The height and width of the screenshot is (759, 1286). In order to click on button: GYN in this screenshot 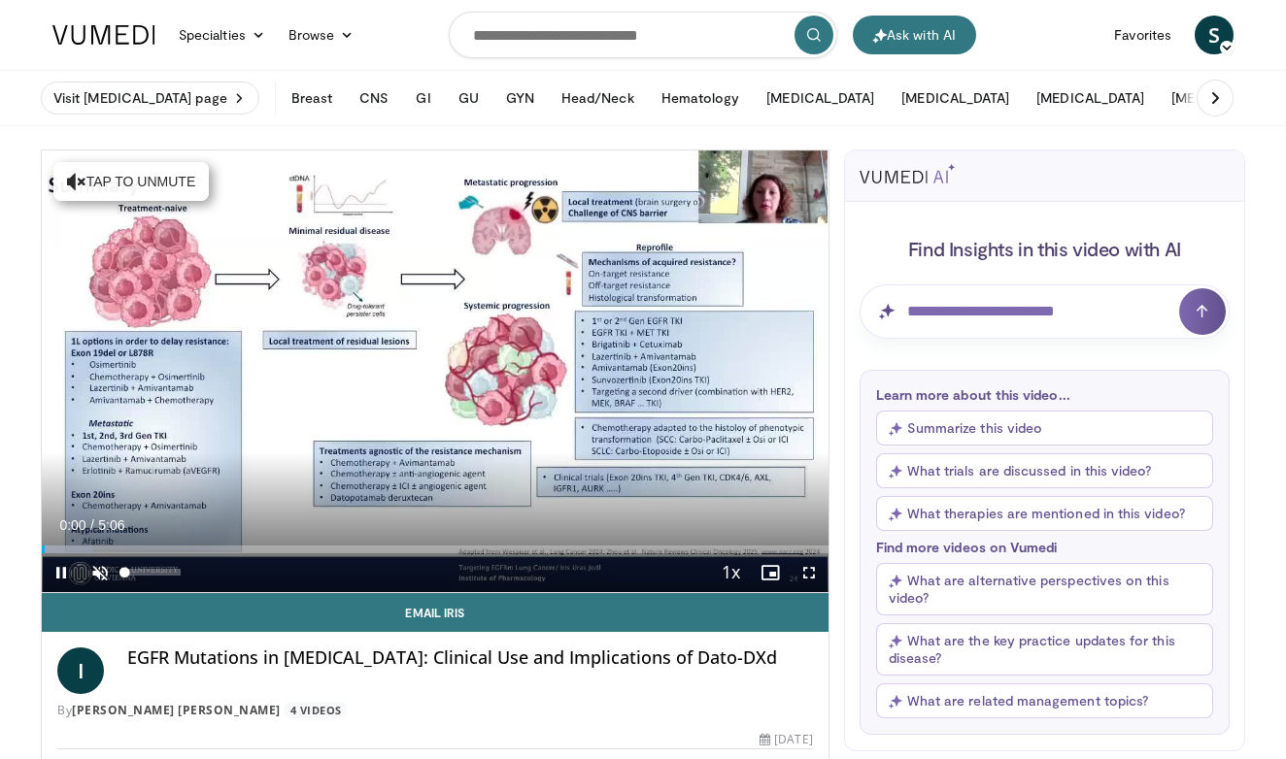, I will do `click(520, 98)`.